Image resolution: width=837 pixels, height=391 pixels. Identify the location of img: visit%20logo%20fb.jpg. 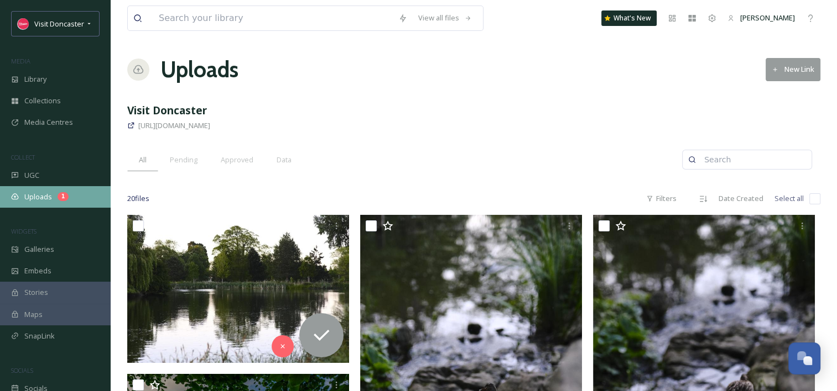
(23, 24).